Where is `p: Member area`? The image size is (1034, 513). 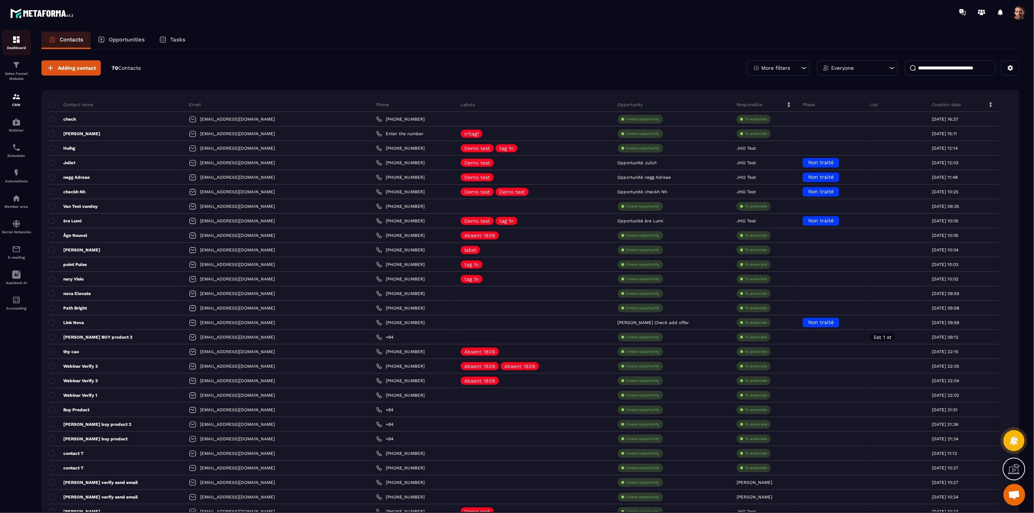
p: Member area is located at coordinates (16, 207).